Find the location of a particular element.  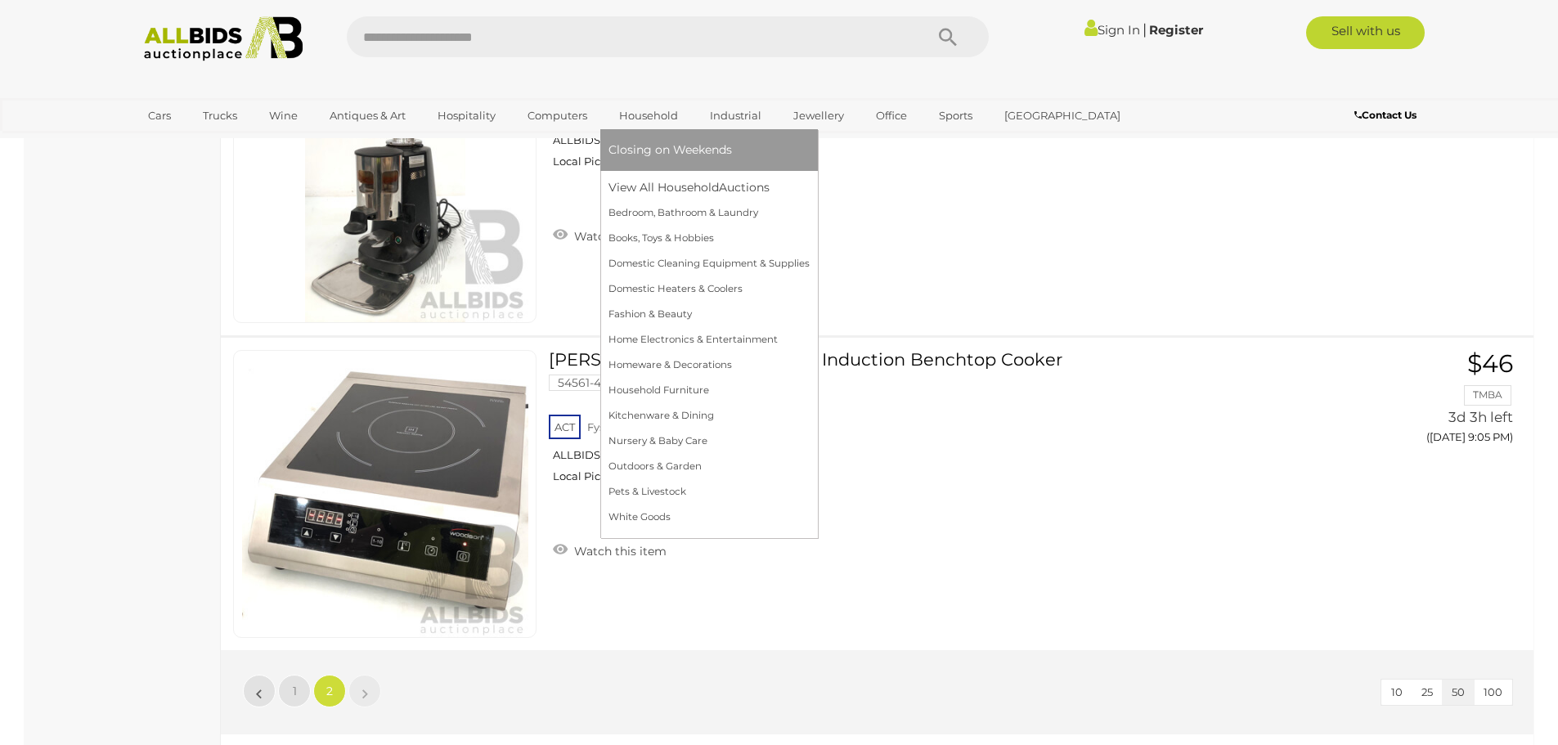

a: Wine is located at coordinates (283, 115).